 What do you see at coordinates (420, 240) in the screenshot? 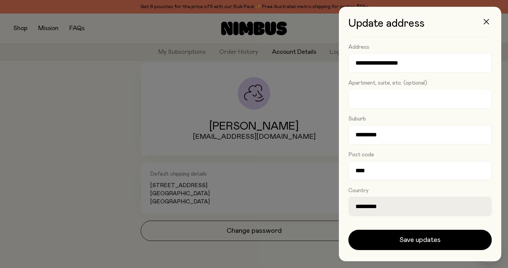
I see `button: Save updates` at bounding box center [420, 240].